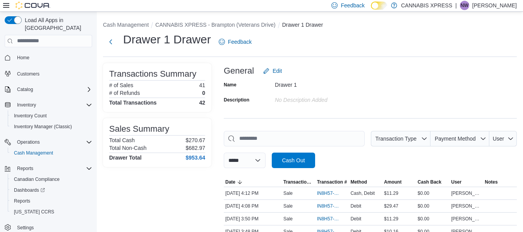 Image resolution: width=523 pixels, height=232 pixels. What do you see at coordinates (133, 103) in the screenshot?
I see `h4: Total Transactions` at bounding box center [133, 103].